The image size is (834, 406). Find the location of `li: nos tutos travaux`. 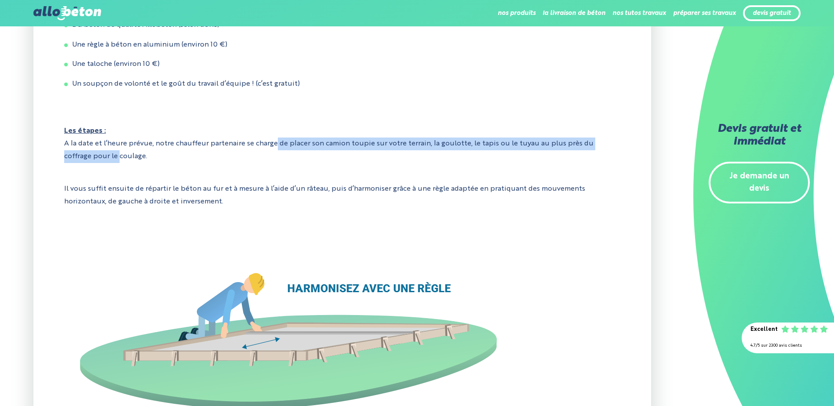

li: nos tutos travaux is located at coordinates (639, 13).